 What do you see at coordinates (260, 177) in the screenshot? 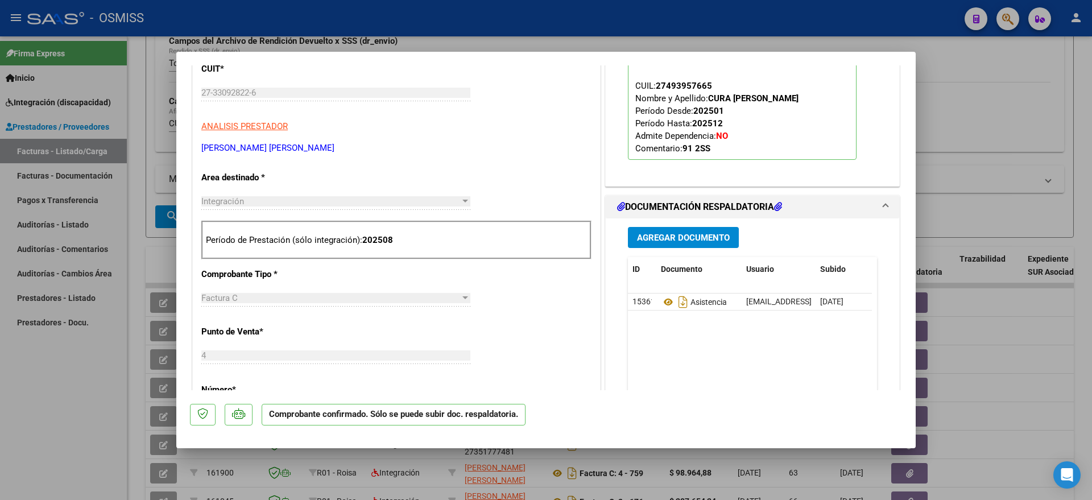
I see `p: Area destinado *` at bounding box center [260, 177].